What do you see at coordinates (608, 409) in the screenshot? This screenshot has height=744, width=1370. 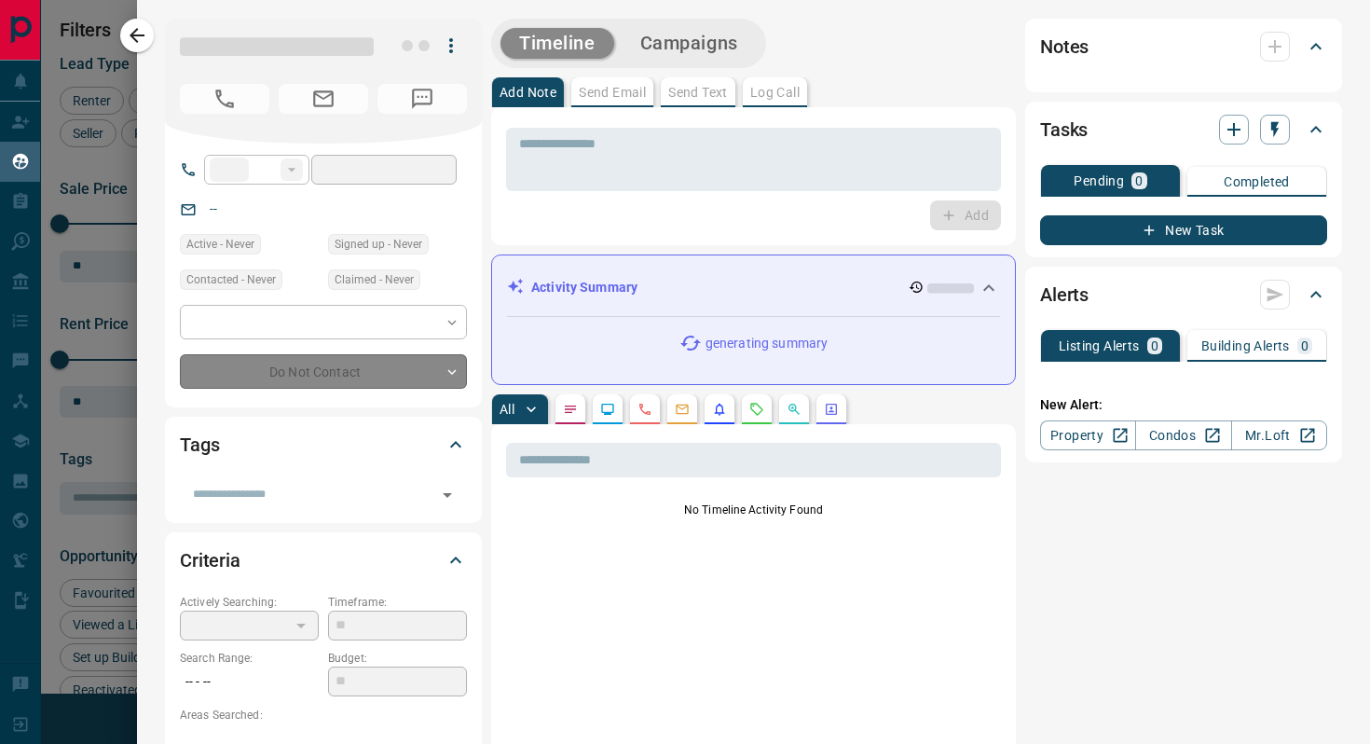 I see `svg: Lead Browsing Activity` at bounding box center [608, 409].